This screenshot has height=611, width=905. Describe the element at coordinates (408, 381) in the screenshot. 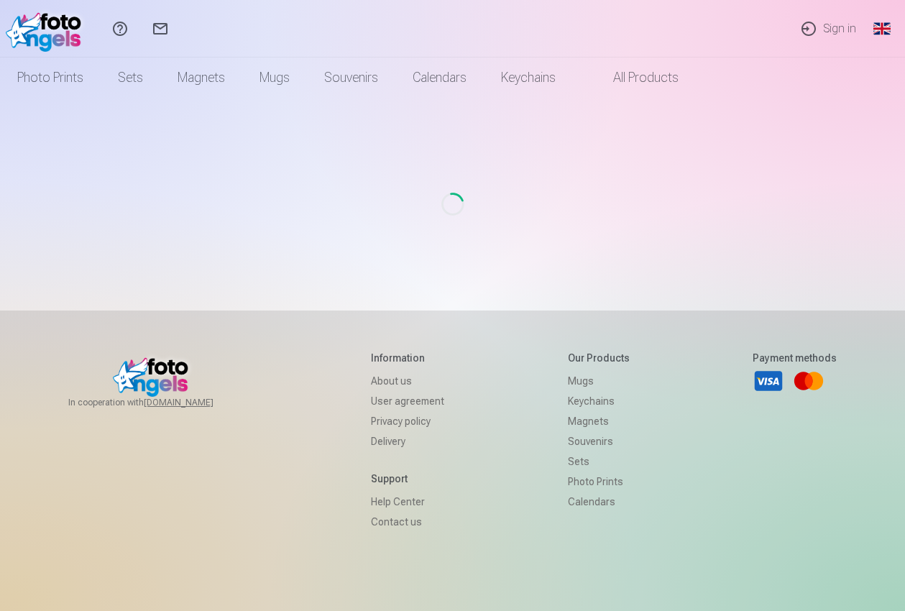

I see `a: About us` at that location.